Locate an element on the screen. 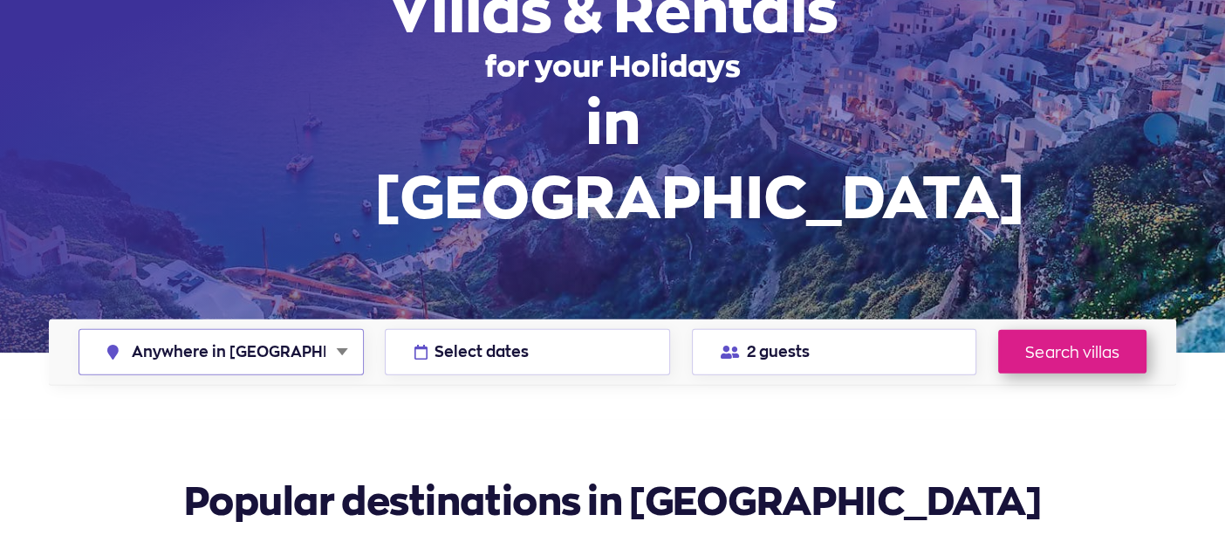 This screenshot has height=549, width=1225. a: Search villas is located at coordinates (1072, 351).